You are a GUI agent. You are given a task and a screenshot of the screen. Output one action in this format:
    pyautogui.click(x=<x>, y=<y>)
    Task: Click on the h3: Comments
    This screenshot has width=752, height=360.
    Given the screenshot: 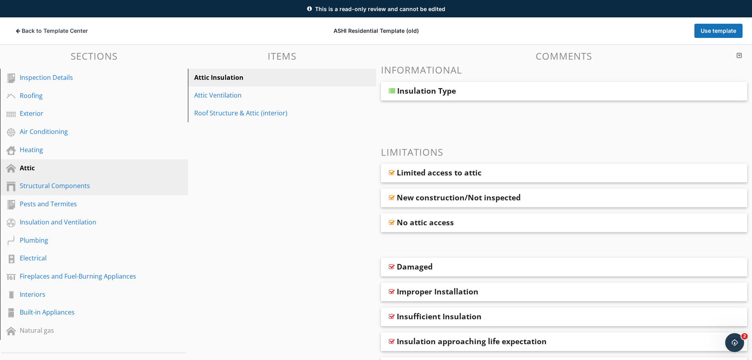 What is the action you would take?
    pyautogui.click(x=564, y=56)
    